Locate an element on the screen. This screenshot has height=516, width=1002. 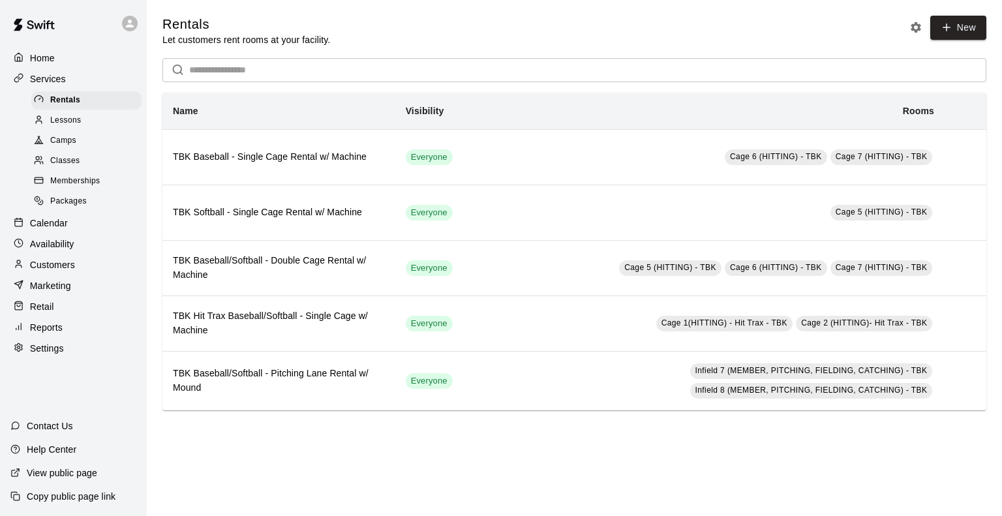
div: Customers is located at coordinates (73, 265).